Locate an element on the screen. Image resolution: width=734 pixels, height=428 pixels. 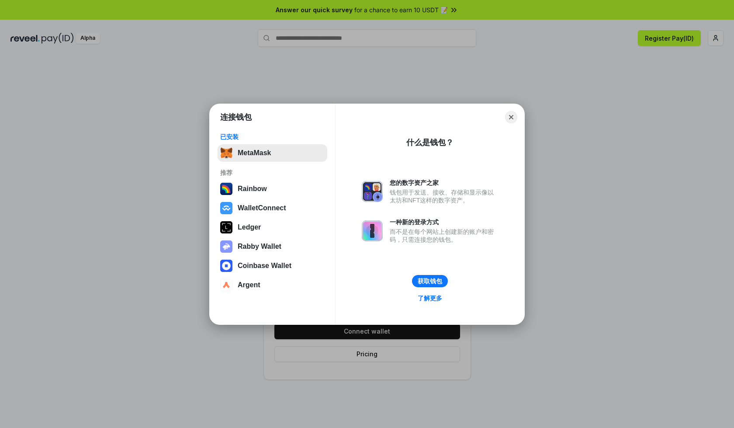
div: Rainbow is located at coordinates (252, 189).